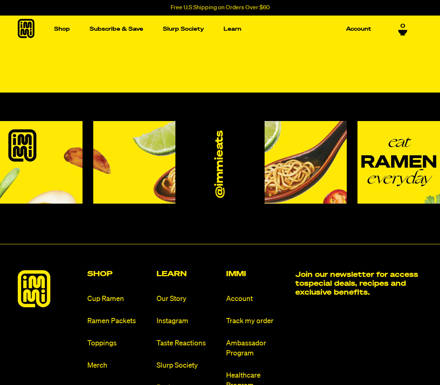  I want to click on a: Ambassador Program, so click(258, 348).